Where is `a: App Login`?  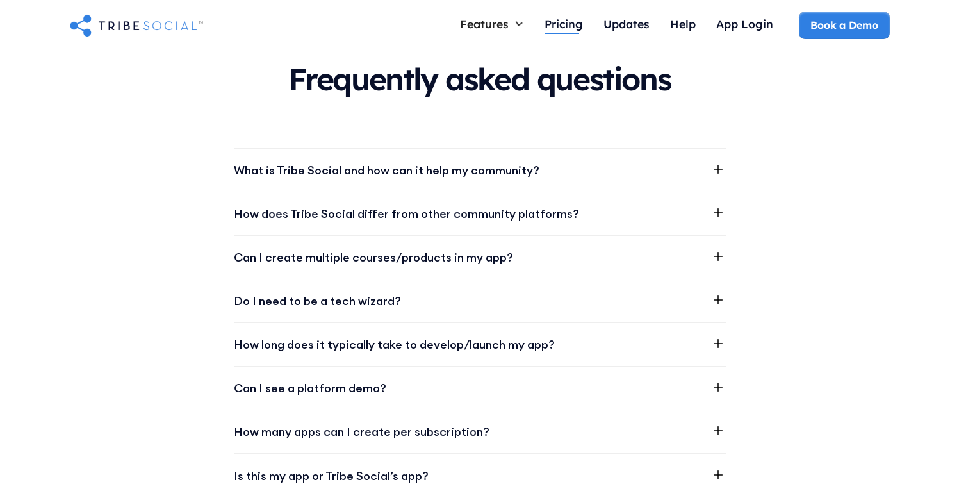 a: App Login is located at coordinates (744, 25).